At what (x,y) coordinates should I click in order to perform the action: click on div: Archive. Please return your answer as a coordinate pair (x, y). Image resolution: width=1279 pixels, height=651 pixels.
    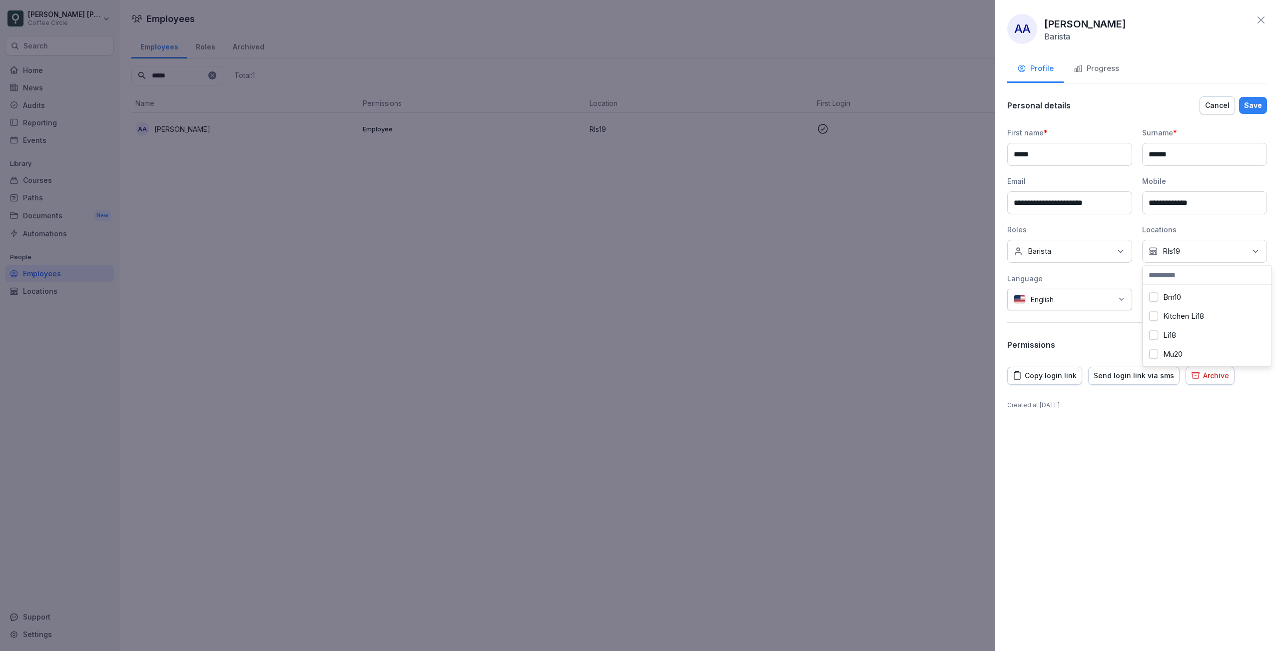
    Looking at the image, I should click on (1210, 376).